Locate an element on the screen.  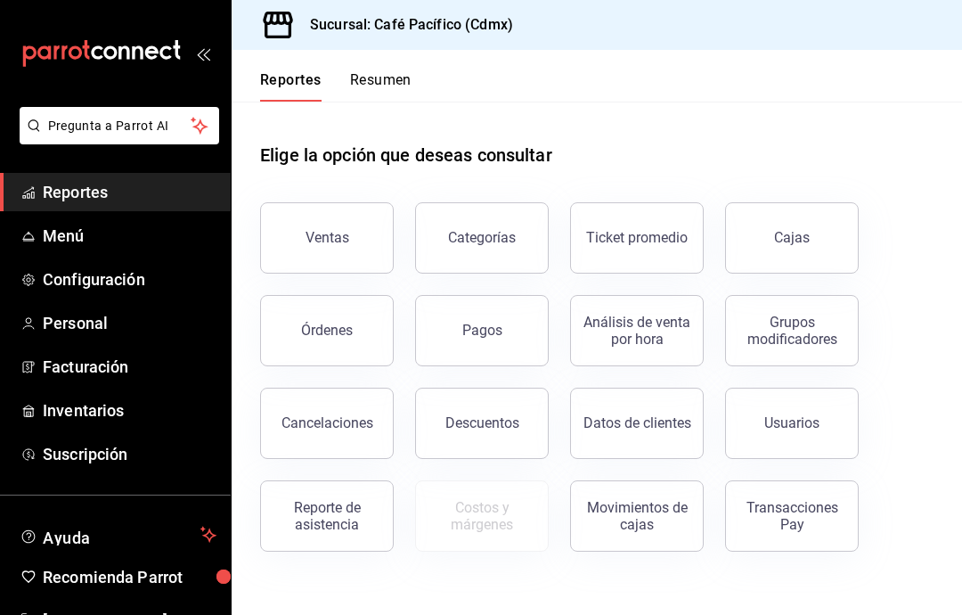
h1: Elige la opción que deseas consultar is located at coordinates (406, 155).